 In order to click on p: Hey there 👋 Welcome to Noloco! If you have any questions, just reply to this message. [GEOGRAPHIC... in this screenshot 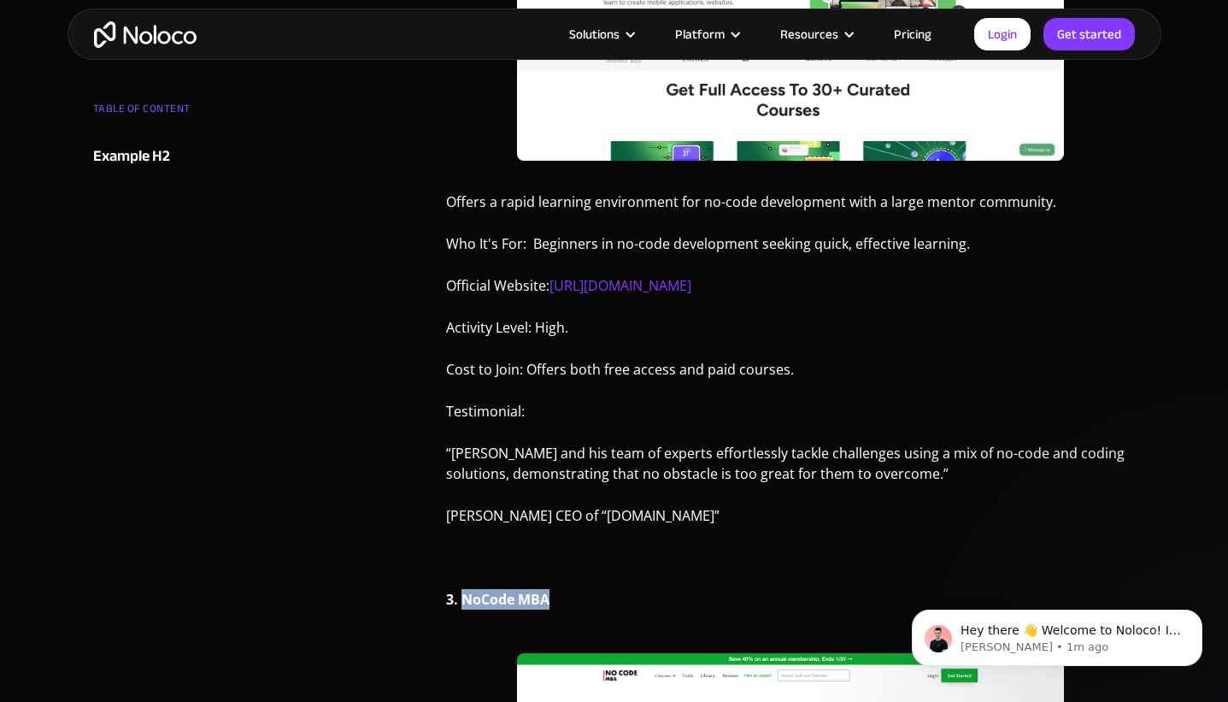, I will do `click(185, 57)`.